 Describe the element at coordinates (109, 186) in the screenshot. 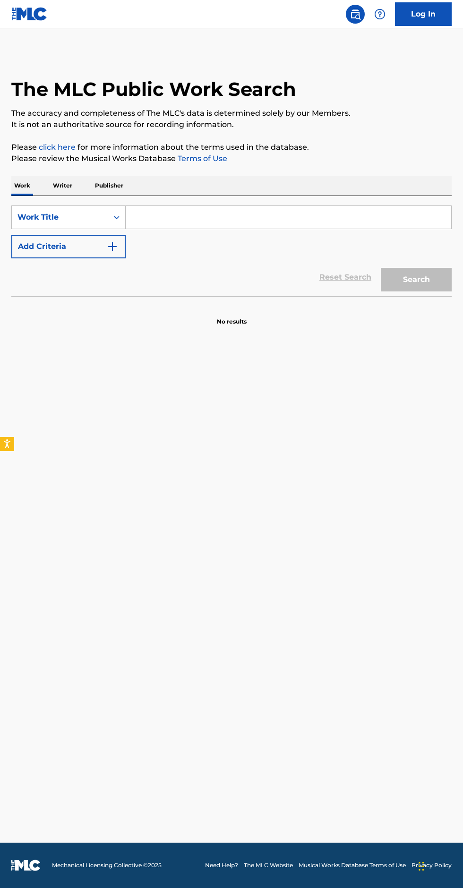

I see `p: Publisher` at that location.